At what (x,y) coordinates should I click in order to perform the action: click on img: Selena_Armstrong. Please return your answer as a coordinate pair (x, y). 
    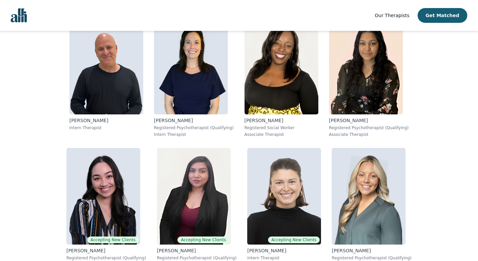
    Looking at the image, I should click on (369, 196).